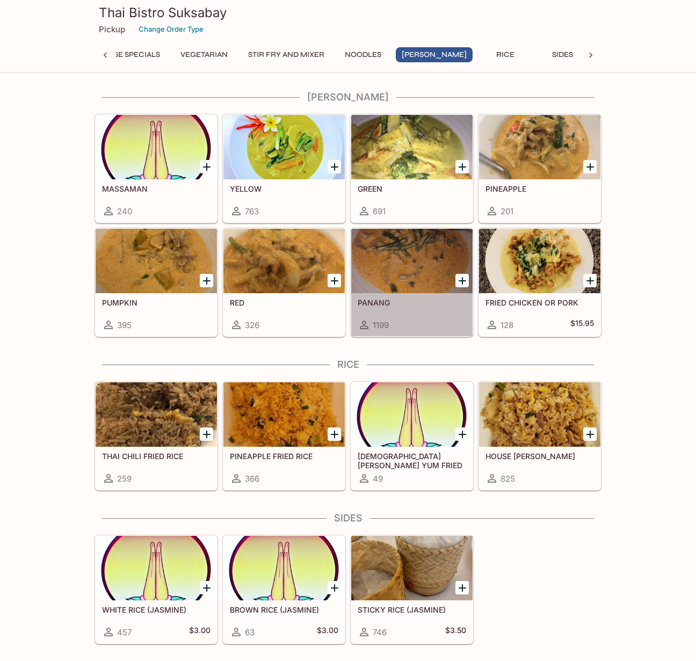  What do you see at coordinates (540, 147) in the screenshot?
I see `div: PINEAPPLE` at bounding box center [540, 147].